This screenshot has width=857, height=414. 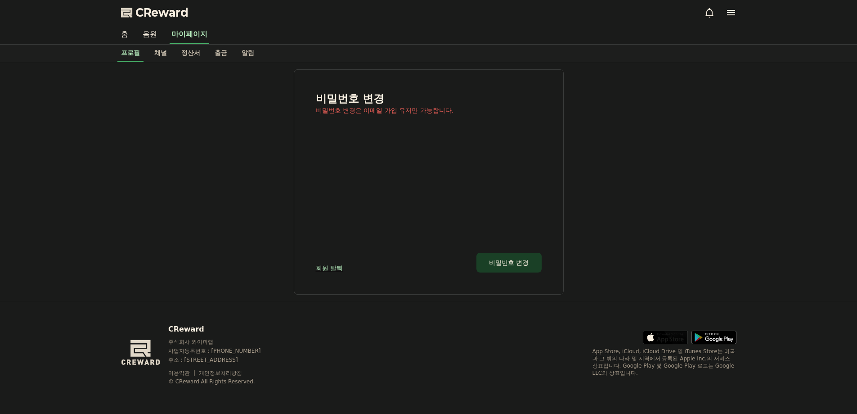 I want to click on a: 알림, so click(x=248, y=53).